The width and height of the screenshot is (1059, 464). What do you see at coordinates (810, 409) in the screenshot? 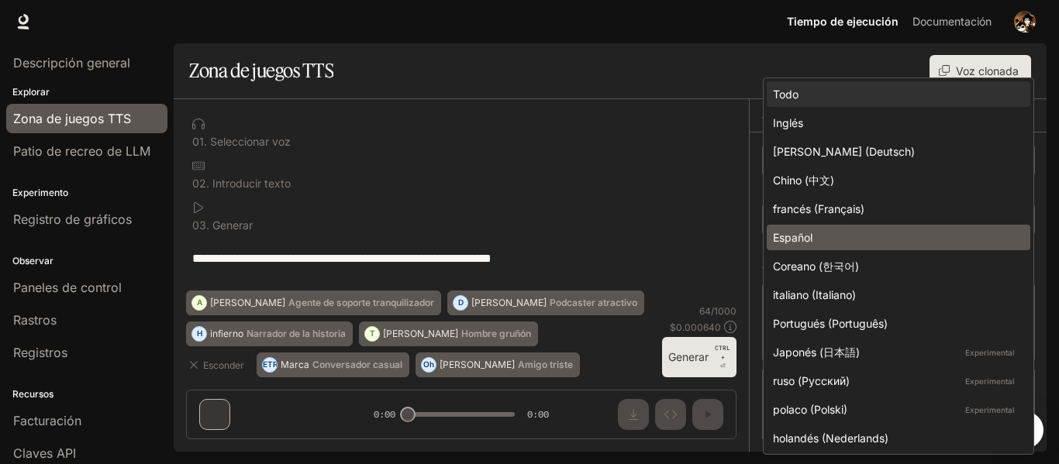
I see `font: polaco (Polski)` at bounding box center [810, 409].